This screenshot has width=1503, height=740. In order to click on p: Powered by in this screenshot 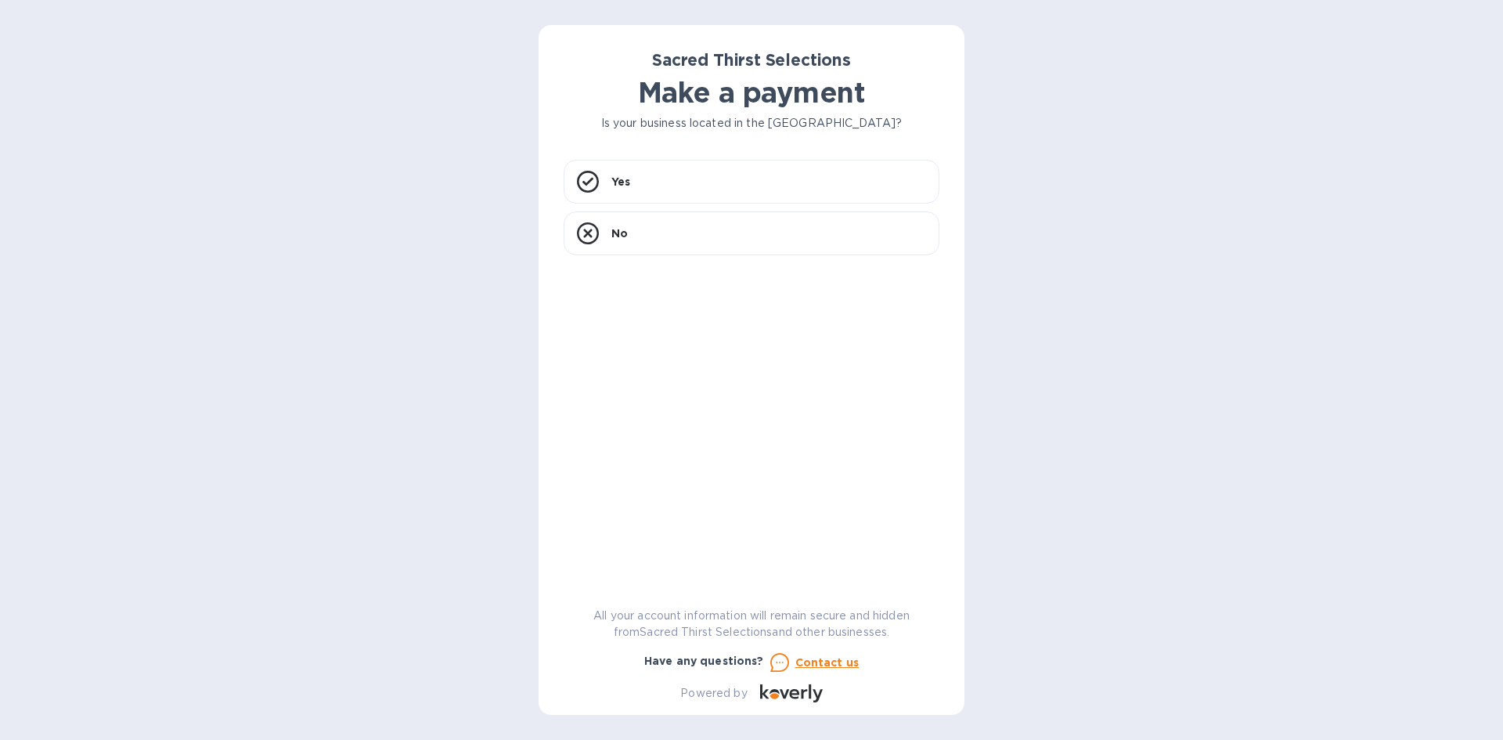, I will do `click(713, 693)`.